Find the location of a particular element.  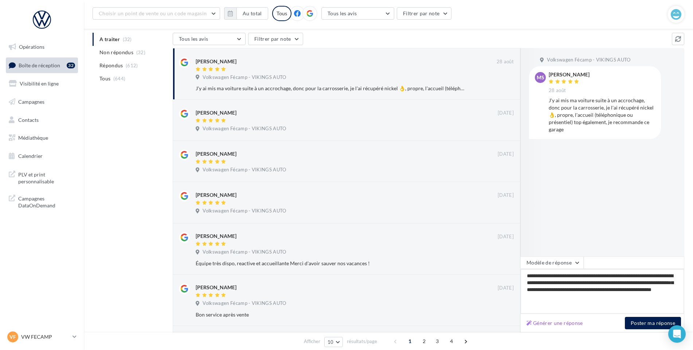

span: (644) is located at coordinates (119, 79).